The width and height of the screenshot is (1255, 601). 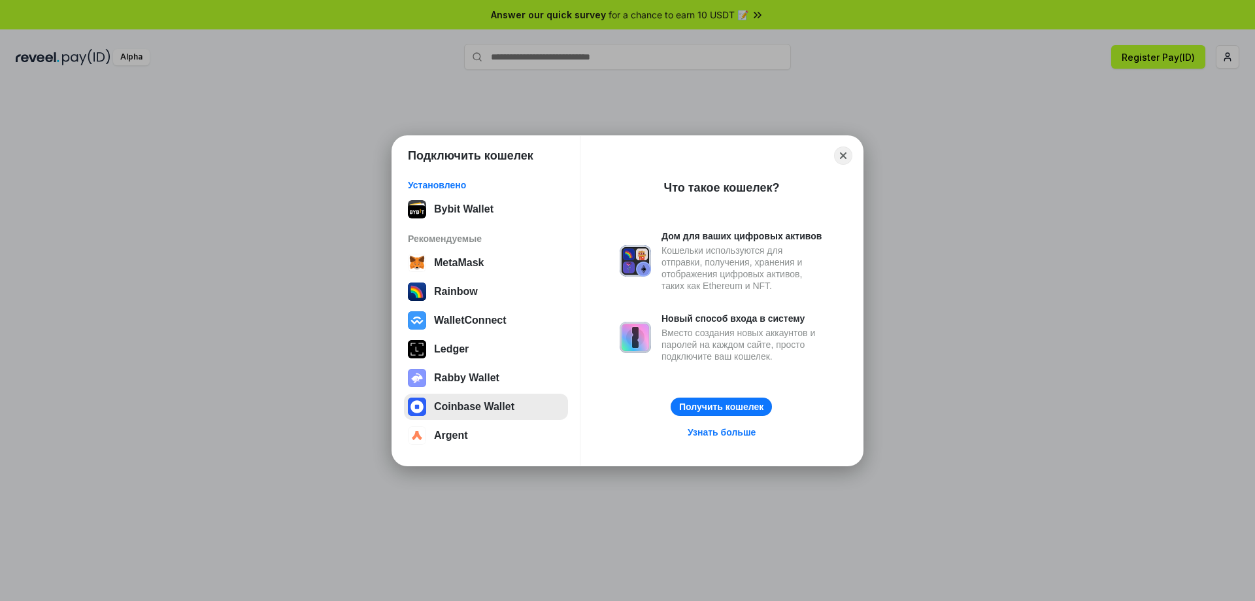 I want to click on button: Rainbow, so click(x=486, y=292).